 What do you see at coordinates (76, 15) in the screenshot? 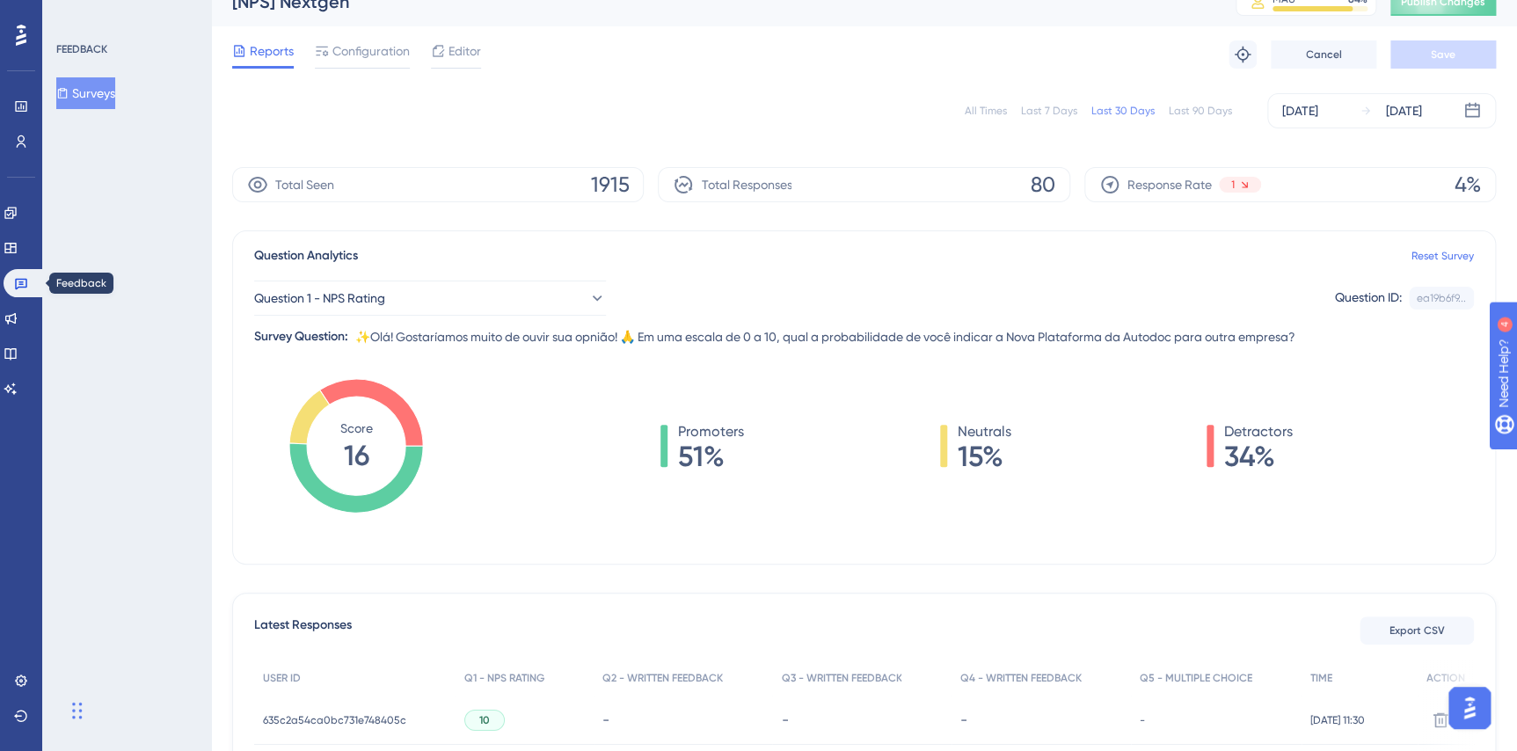
I see `span: Need Help?` at bounding box center [76, 15].